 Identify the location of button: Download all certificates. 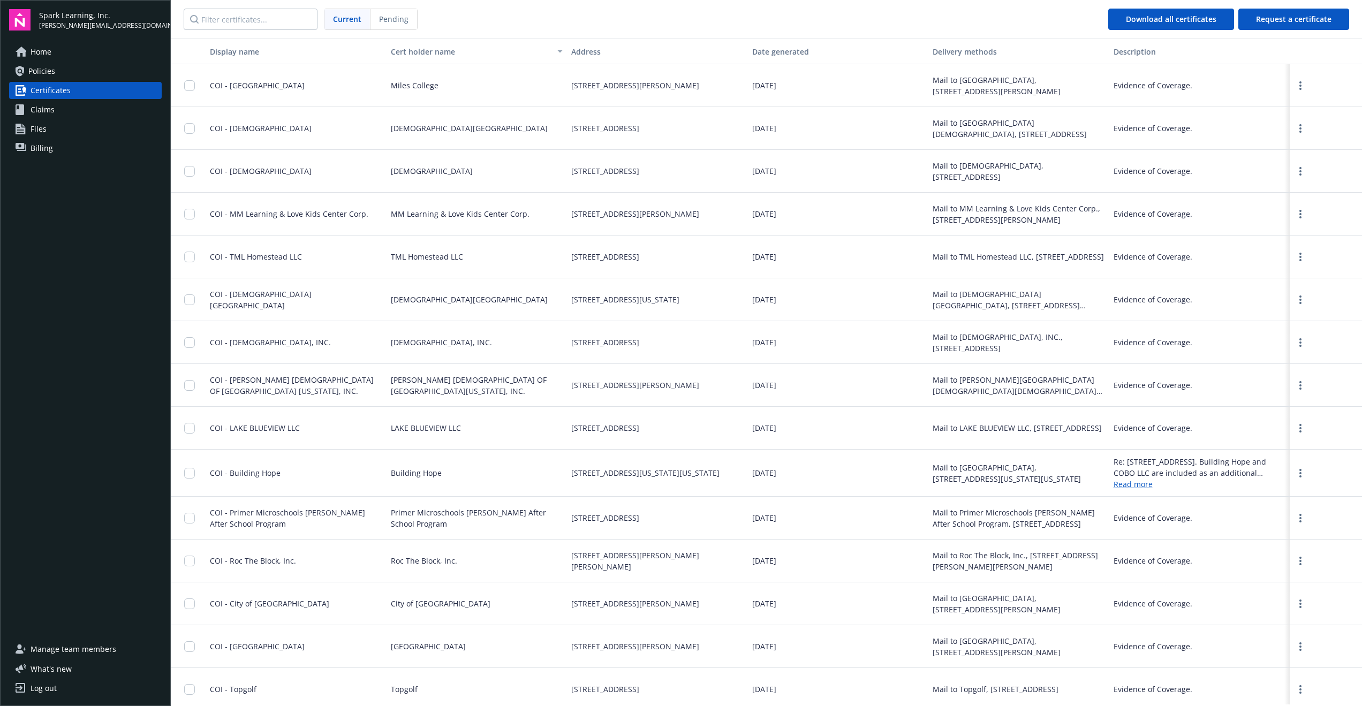
(1171, 19).